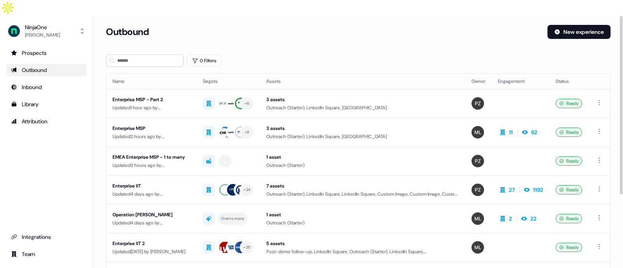 The height and width of the screenshot is (268, 623). Describe the element at coordinates (151, 157) in the screenshot. I see `div: EMEA Enterprise MSP - 1 to many` at that location.